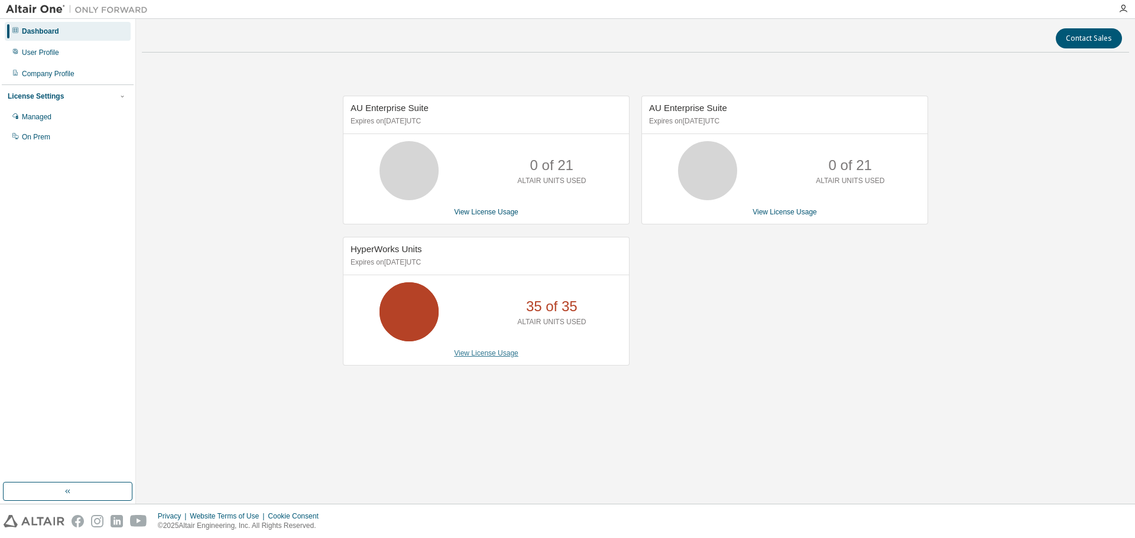  I want to click on div: Cookie Consent, so click(296, 516).